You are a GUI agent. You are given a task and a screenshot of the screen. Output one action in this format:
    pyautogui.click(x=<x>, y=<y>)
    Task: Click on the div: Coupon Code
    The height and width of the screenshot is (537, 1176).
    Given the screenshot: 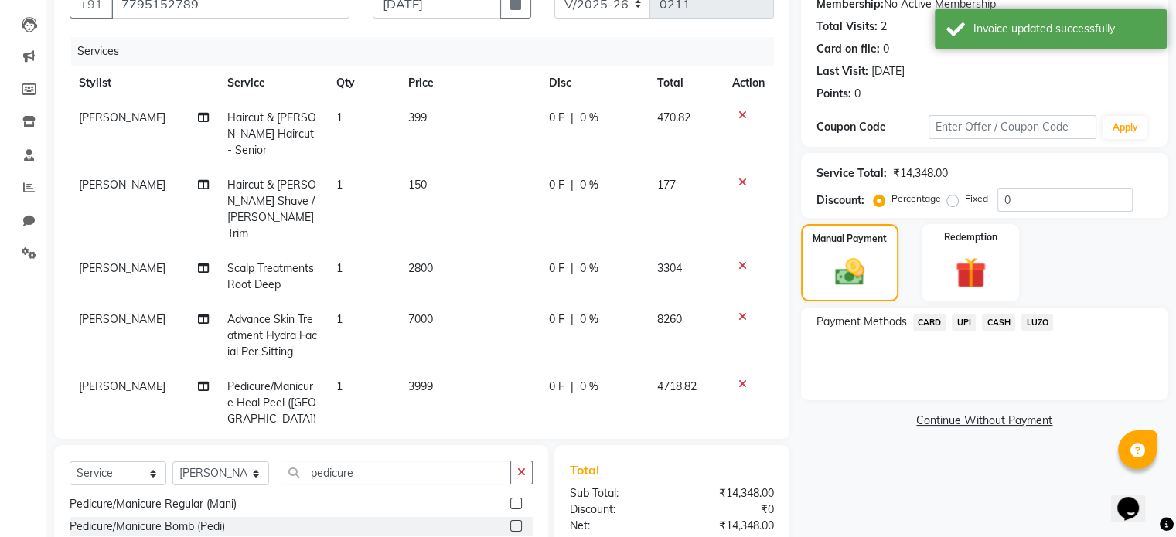 What is the action you would take?
    pyautogui.click(x=872, y=127)
    